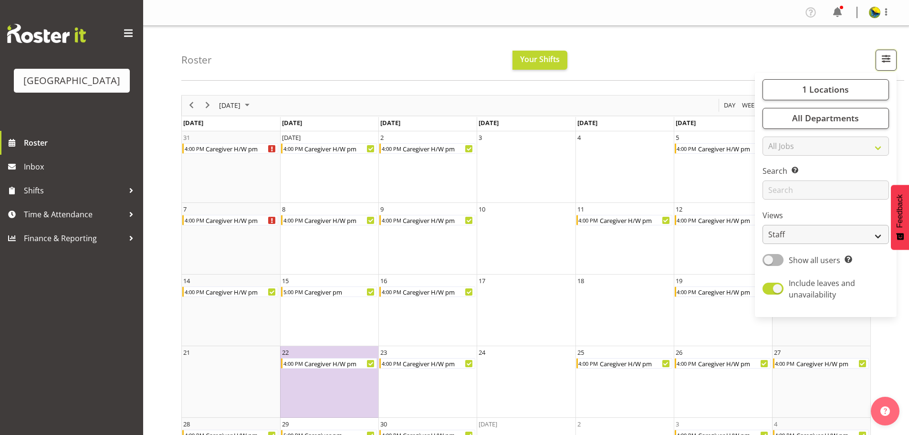 The height and width of the screenshot is (435, 909). What do you see at coordinates (625, 382) in the screenshot?
I see `td: Thursday, September 25, 2025` at bounding box center [625, 382].